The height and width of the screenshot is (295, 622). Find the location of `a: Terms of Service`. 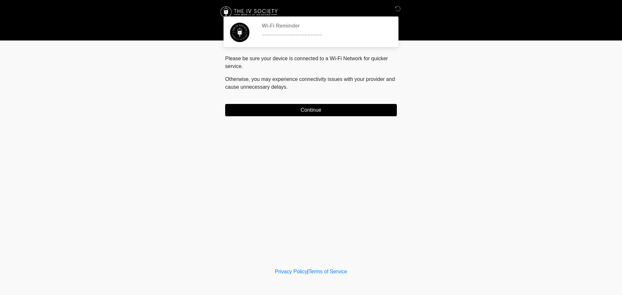

a: Terms of Service is located at coordinates (327, 271).